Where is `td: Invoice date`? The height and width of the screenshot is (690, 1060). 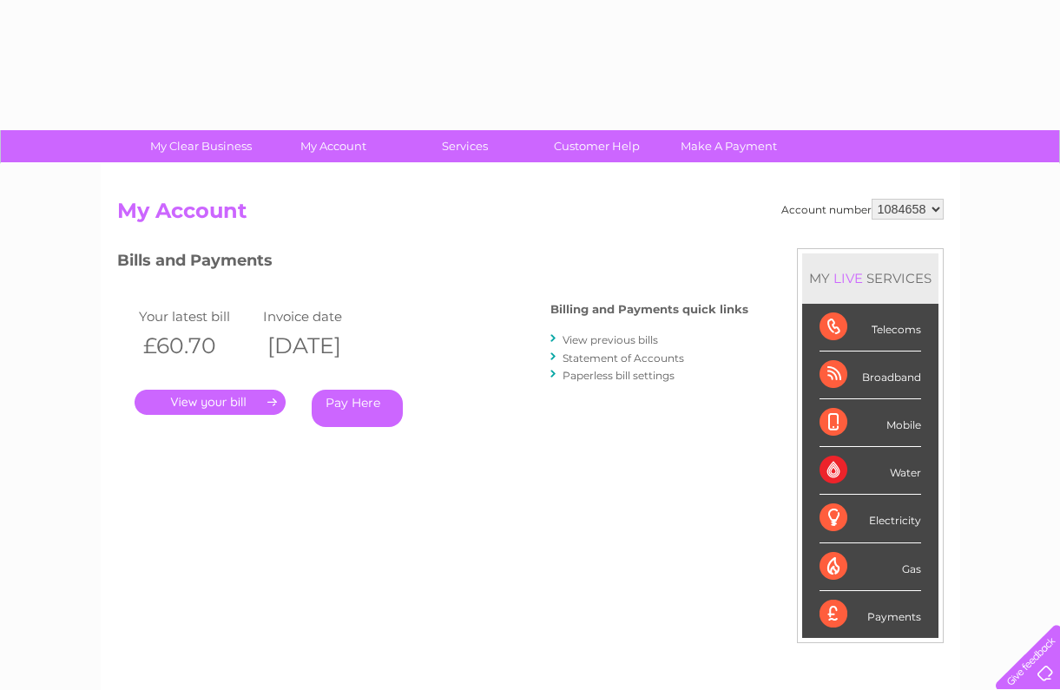
td: Invoice date is located at coordinates (321, 316).